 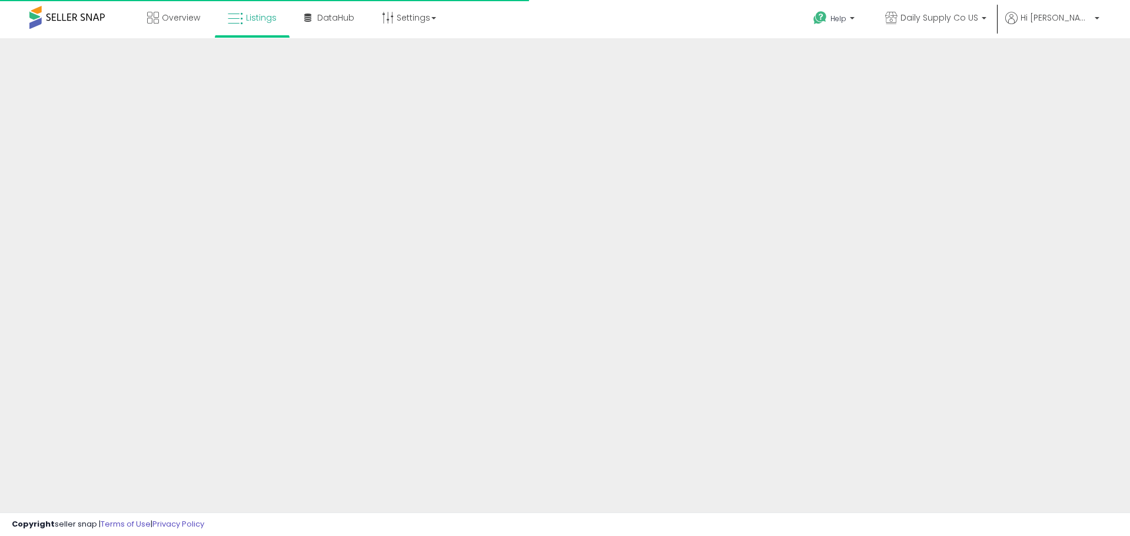 I want to click on div: seller snap | |, so click(x=108, y=524).